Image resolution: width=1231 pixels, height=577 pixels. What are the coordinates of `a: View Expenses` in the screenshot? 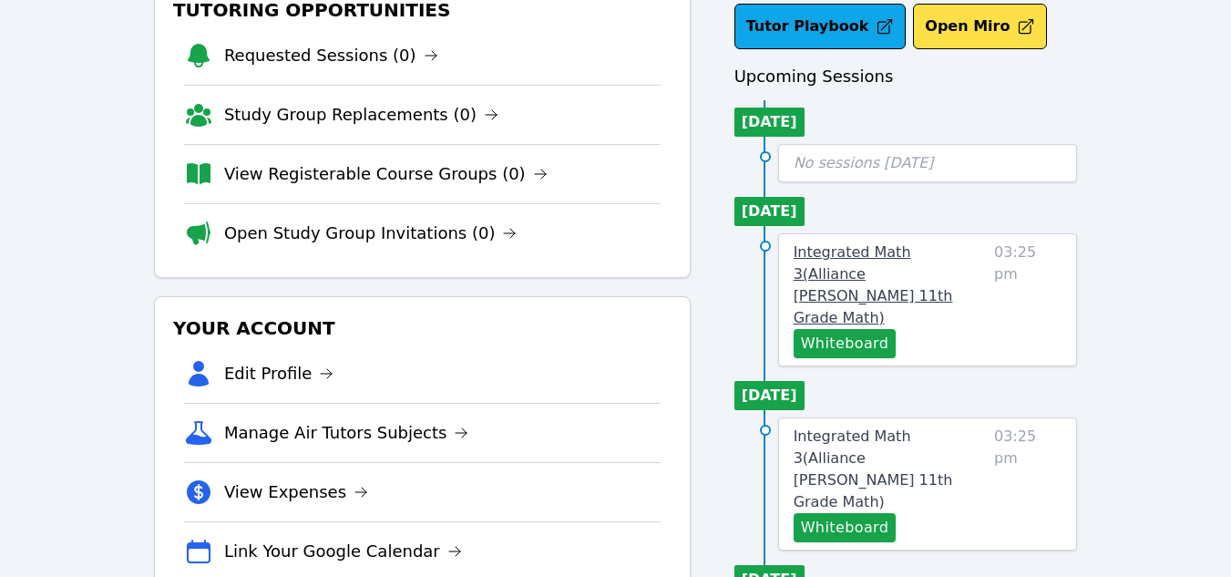 It's located at (296, 492).